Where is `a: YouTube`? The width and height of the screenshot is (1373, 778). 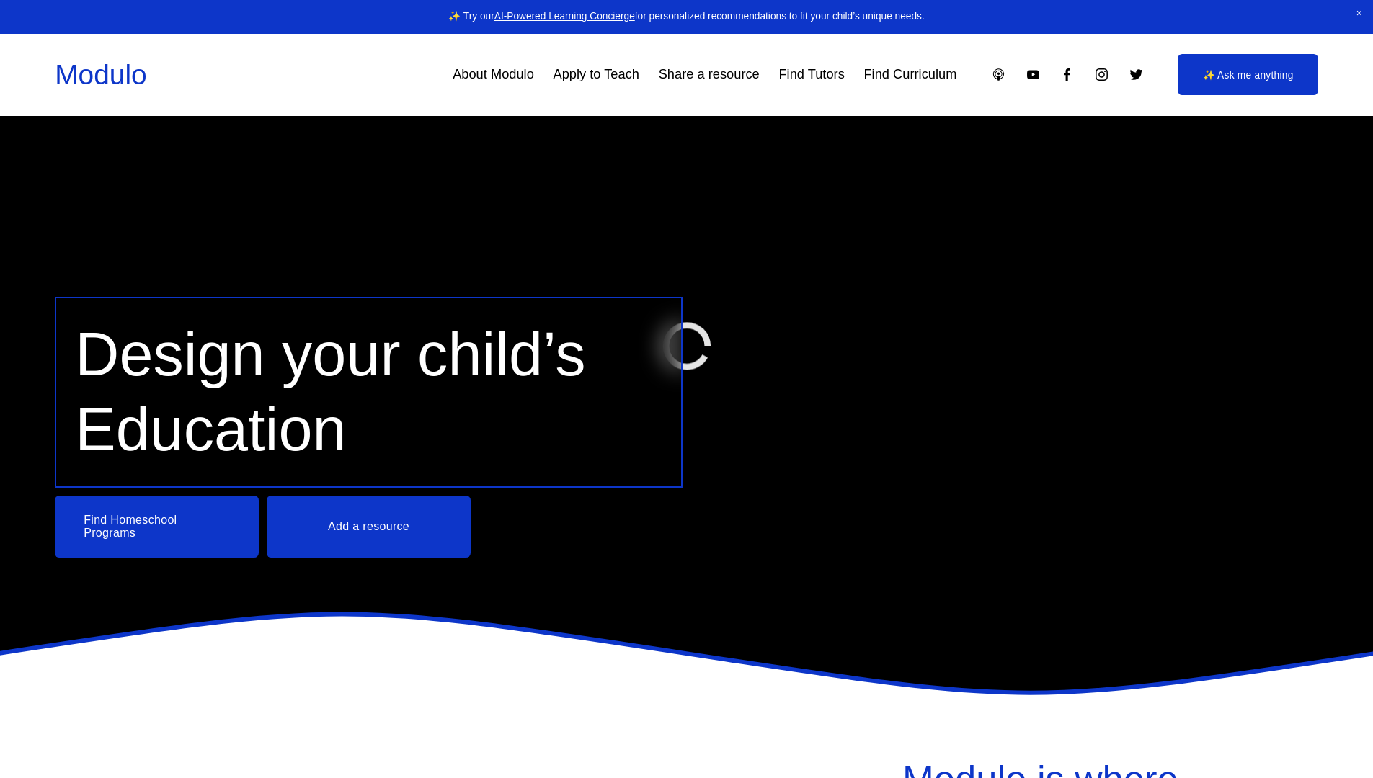 a: YouTube is located at coordinates (1032, 74).